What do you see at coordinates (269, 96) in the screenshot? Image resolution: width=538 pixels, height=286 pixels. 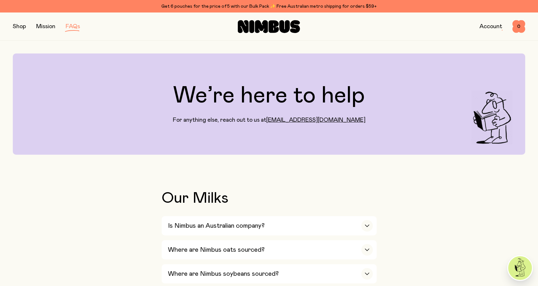 I see `h1: We’re here to help` at bounding box center [269, 96].